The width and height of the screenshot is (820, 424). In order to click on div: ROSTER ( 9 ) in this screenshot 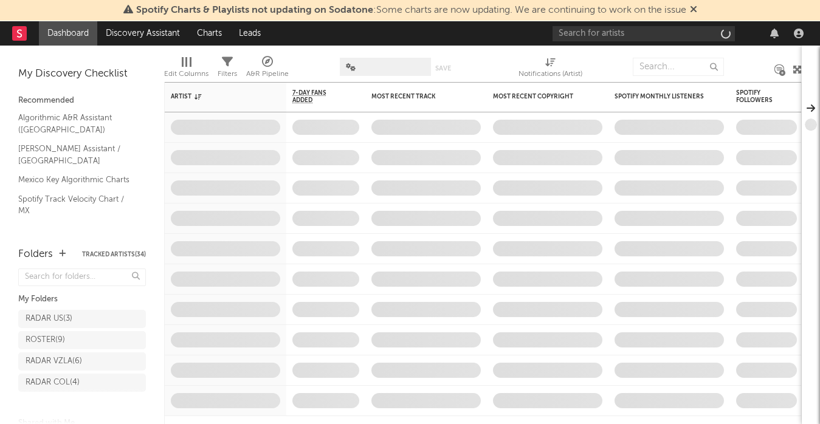, I will do `click(45, 340)`.